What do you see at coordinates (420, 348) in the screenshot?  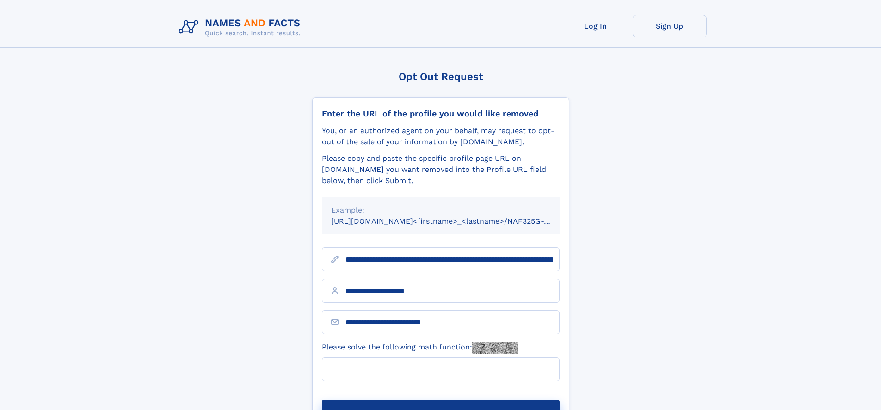 I see `label: Please solve the following math function:` at bounding box center [420, 348].